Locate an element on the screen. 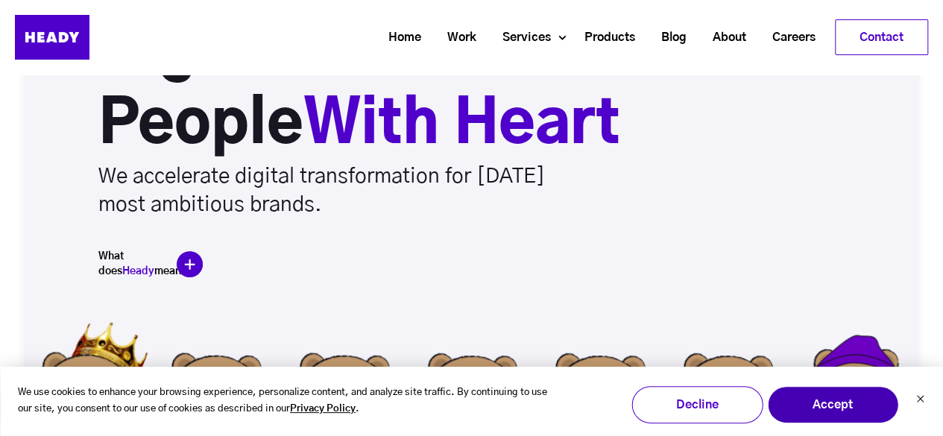 Image resolution: width=943 pixels, height=436 pixels. h1: Digital Solutions From People is located at coordinates (494, 88).